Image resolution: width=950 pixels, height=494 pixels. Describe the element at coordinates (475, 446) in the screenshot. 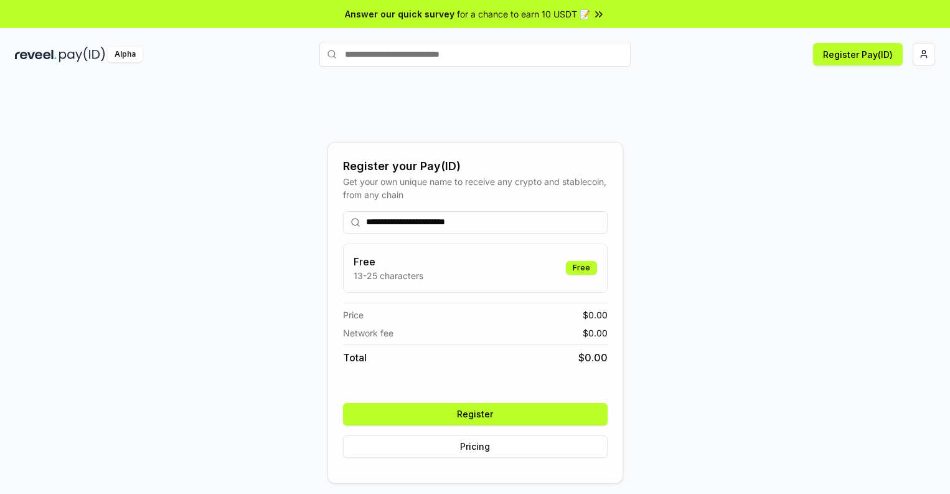

I see `button: Pricing` at that location.